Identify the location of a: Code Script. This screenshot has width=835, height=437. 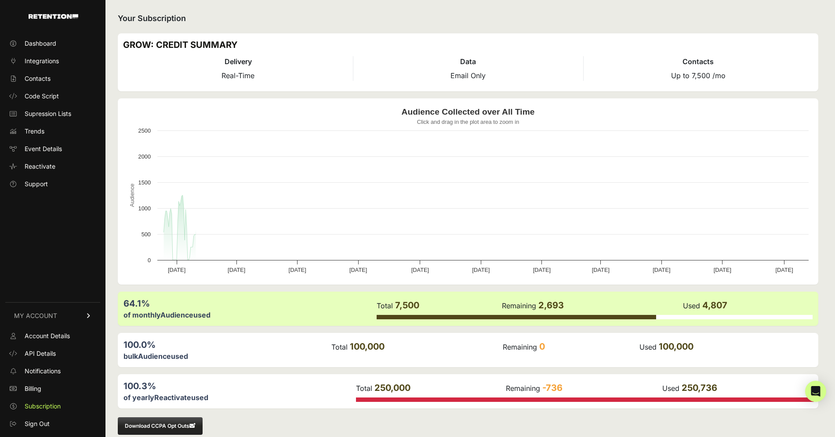
(53, 96).